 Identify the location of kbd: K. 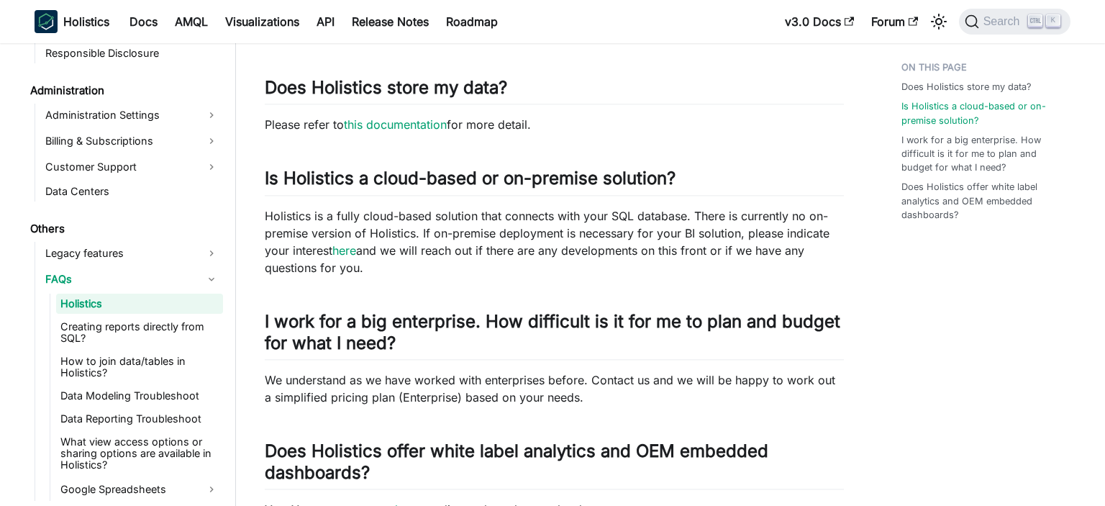
(1053, 21).